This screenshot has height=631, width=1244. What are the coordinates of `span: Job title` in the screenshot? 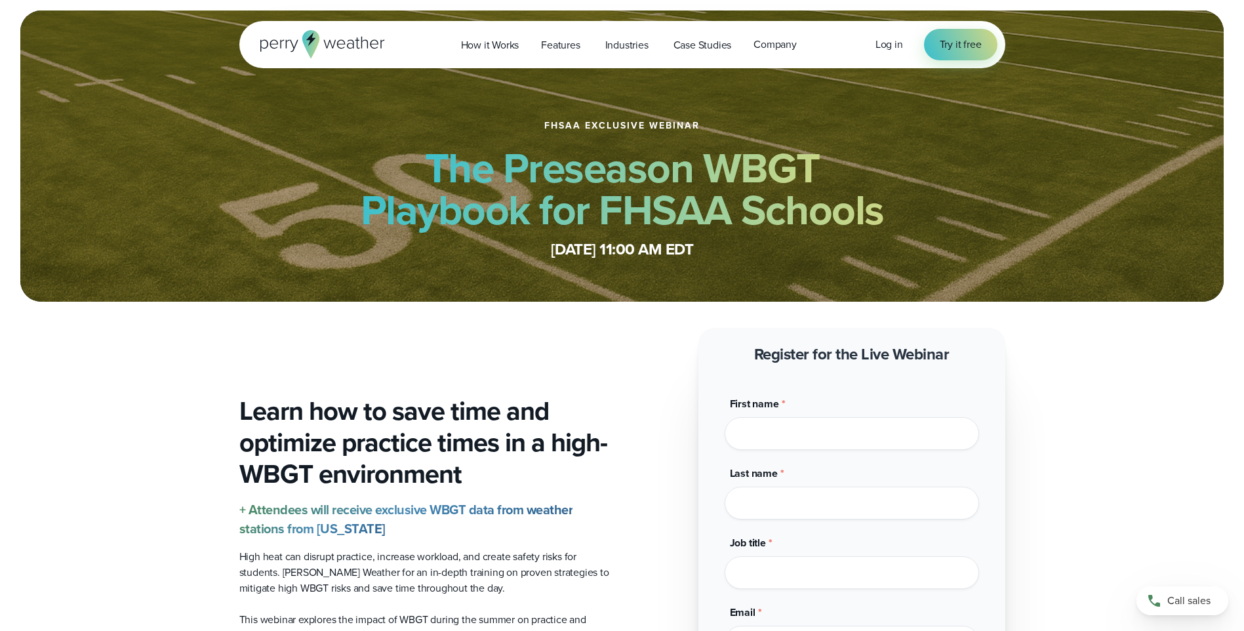 It's located at (748, 542).